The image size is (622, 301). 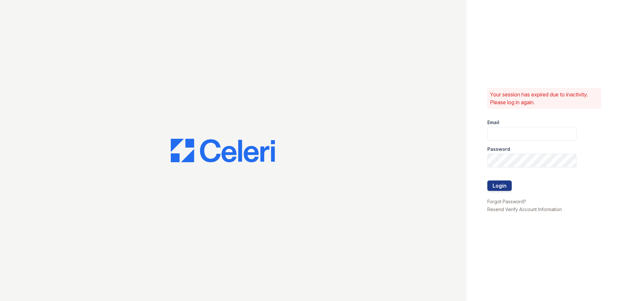 What do you see at coordinates (223, 150) in the screenshot?
I see `img: CE_Logo_Blue-a8612792a0a2168367f1c8372b55b34899dd931a85d93a1a3d3e32e68fde9ad4.png` at bounding box center [223, 150].